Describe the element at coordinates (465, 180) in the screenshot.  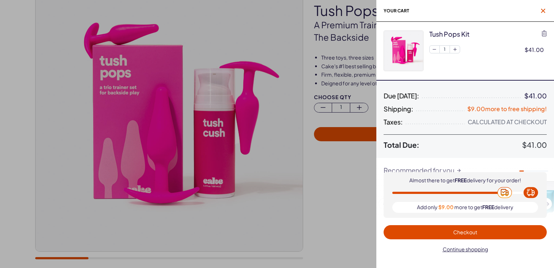
I see `div: Almost there to get delivery for your order!` at that location.